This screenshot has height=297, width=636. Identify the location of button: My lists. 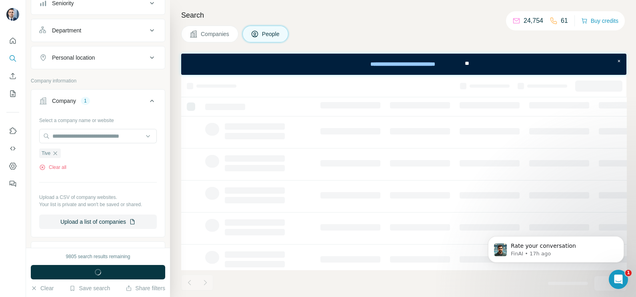
(13, 94).